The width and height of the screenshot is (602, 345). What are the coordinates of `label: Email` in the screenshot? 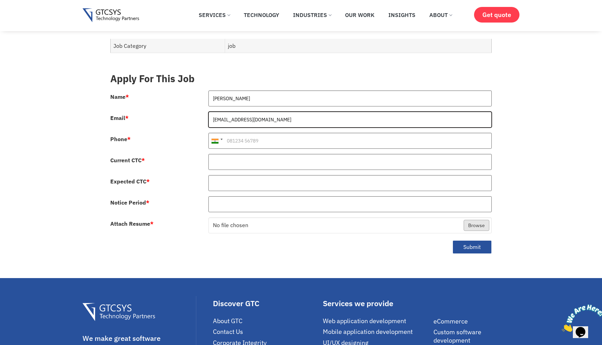 It's located at (119, 118).